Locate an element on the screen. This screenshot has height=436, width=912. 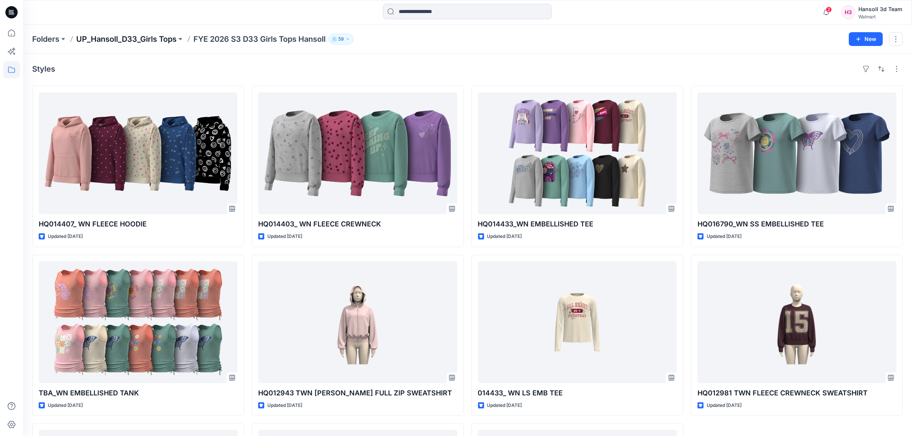
p: HQ014433_WN EMBELLISHED TEE is located at coordinates (577, 224).